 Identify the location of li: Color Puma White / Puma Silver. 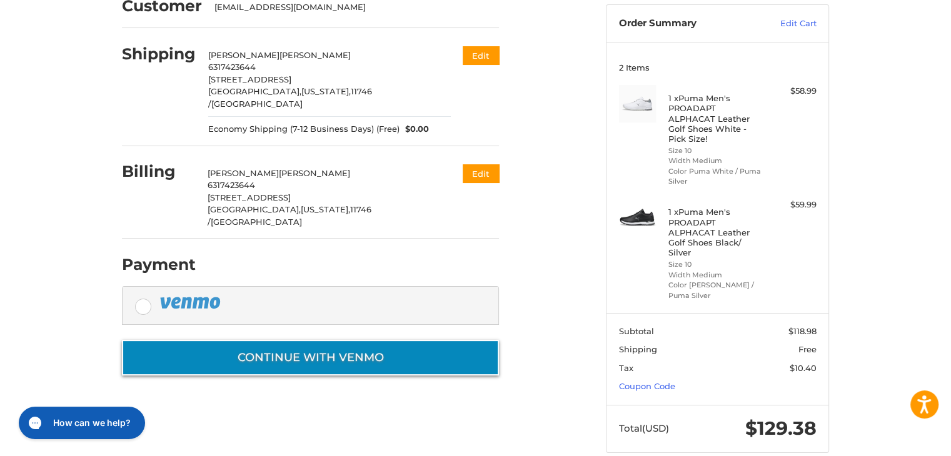
(716, 176).